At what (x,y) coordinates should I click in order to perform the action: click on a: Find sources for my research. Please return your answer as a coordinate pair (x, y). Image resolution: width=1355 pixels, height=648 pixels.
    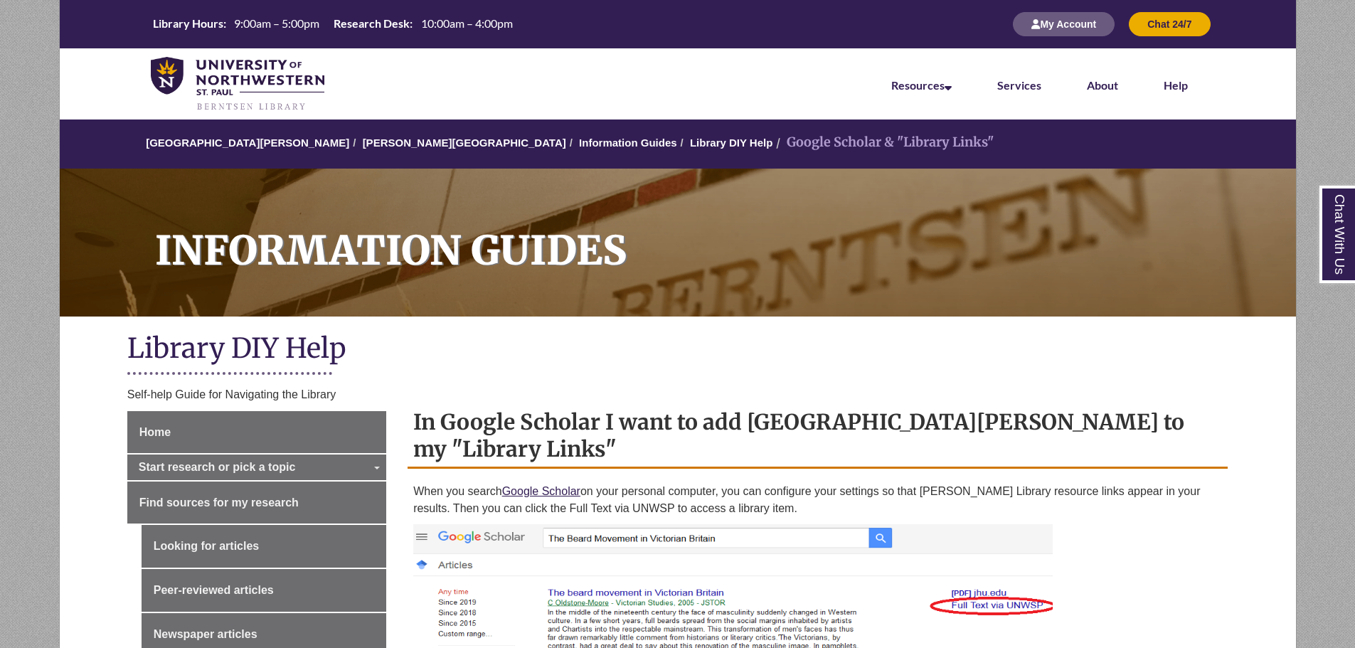
    Looking at the image, I should click on (257, 503).